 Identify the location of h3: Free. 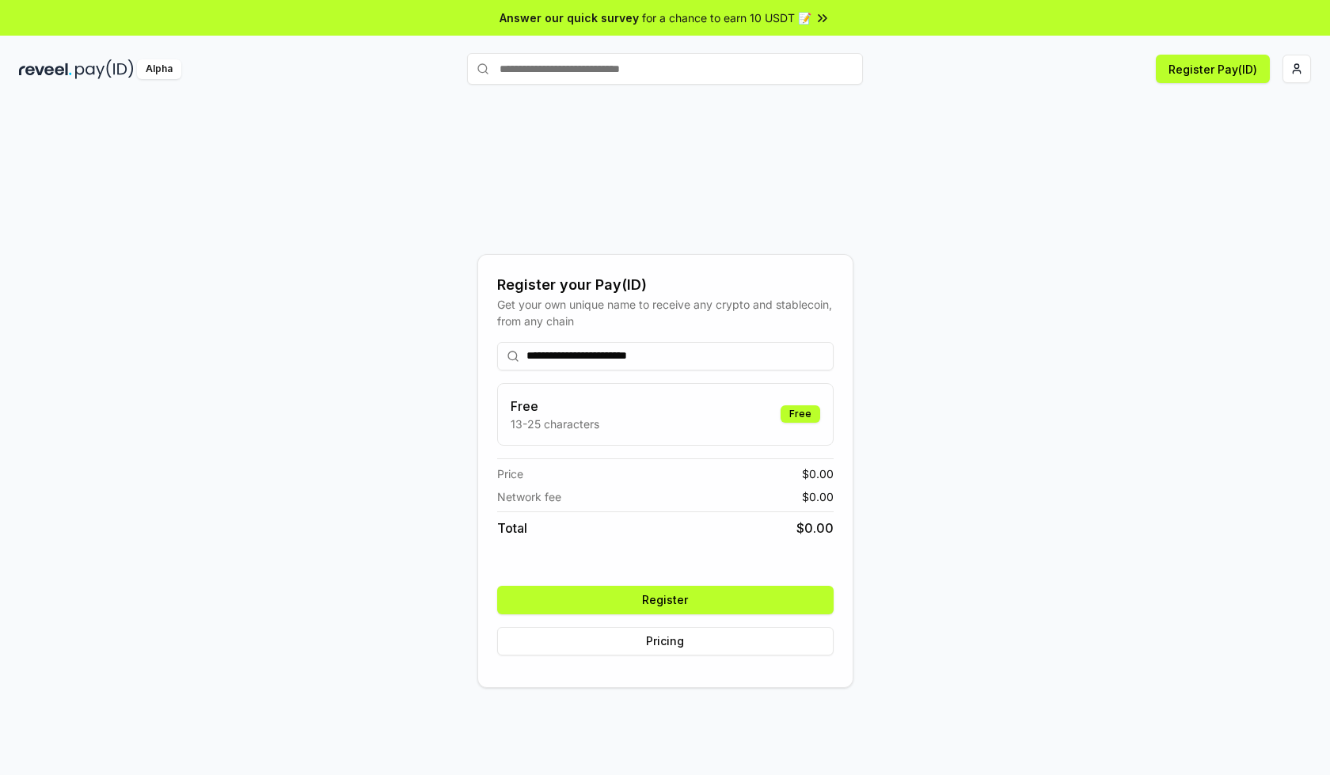
(555, 406).